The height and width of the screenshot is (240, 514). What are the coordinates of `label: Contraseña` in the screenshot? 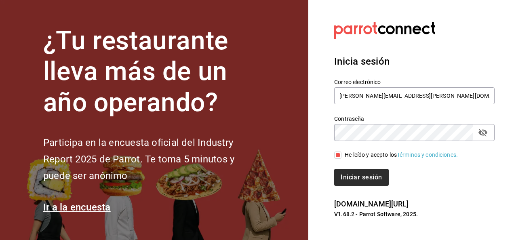 It's located at (414, 118).